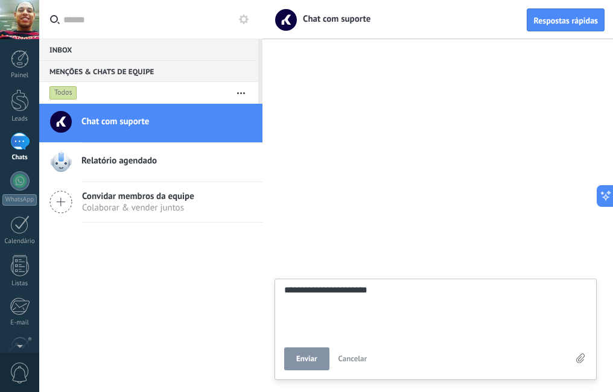 This screenshot has height=392, width=613. Describe the element at coordinates (151, 123) in the screenshot. I see `a: Chat com suporte` at that location.